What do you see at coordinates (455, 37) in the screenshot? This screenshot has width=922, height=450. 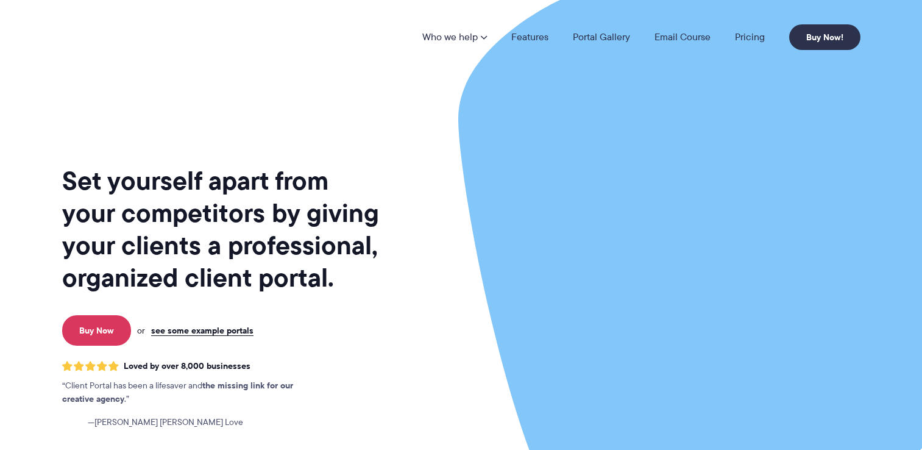 I see `a: Who we help` at bounding box center [455, 37].